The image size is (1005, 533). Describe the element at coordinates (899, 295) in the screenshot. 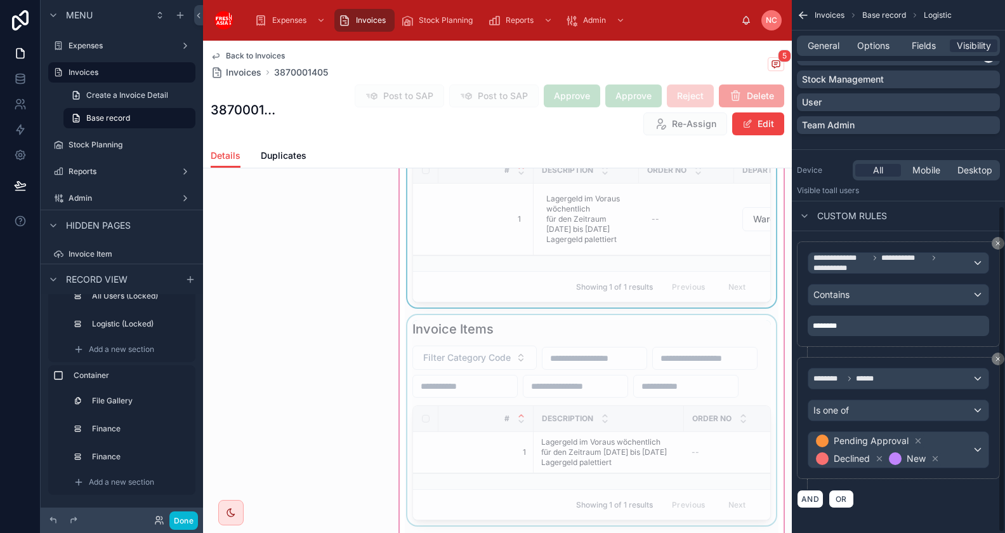

I see `button: Contains` at that location.